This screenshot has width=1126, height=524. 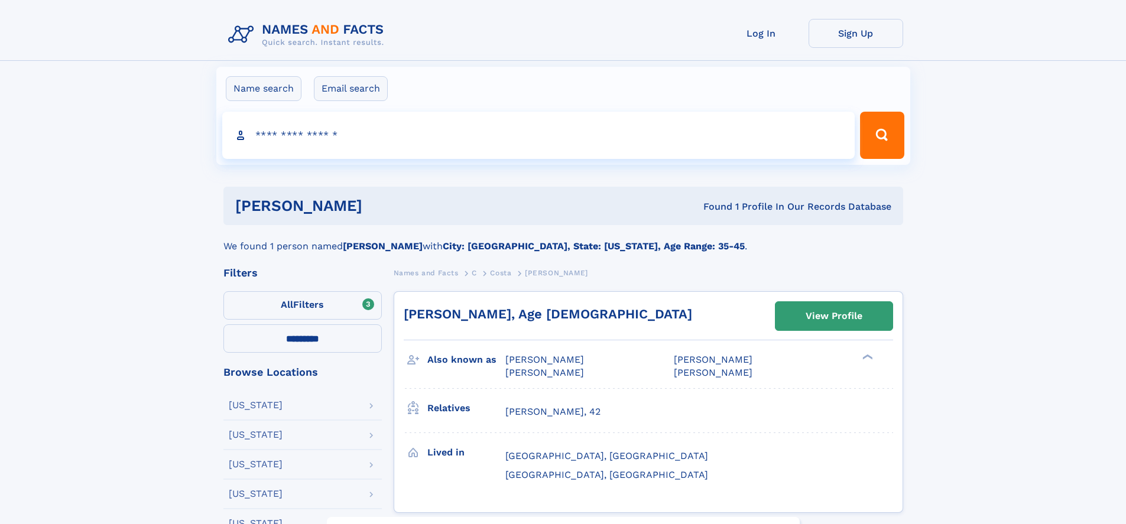 I want to click on a: C, so click(x=474, y=272).